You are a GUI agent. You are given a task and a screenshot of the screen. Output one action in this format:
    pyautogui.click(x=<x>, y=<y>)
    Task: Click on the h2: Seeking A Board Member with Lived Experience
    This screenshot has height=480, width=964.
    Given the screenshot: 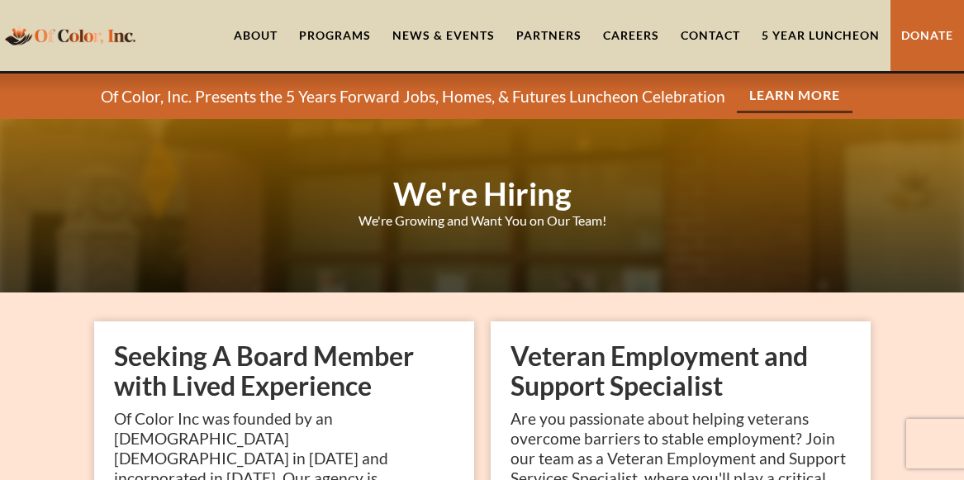 What is the action you would take?
    pyautogui.click(x=284, y=371)
    